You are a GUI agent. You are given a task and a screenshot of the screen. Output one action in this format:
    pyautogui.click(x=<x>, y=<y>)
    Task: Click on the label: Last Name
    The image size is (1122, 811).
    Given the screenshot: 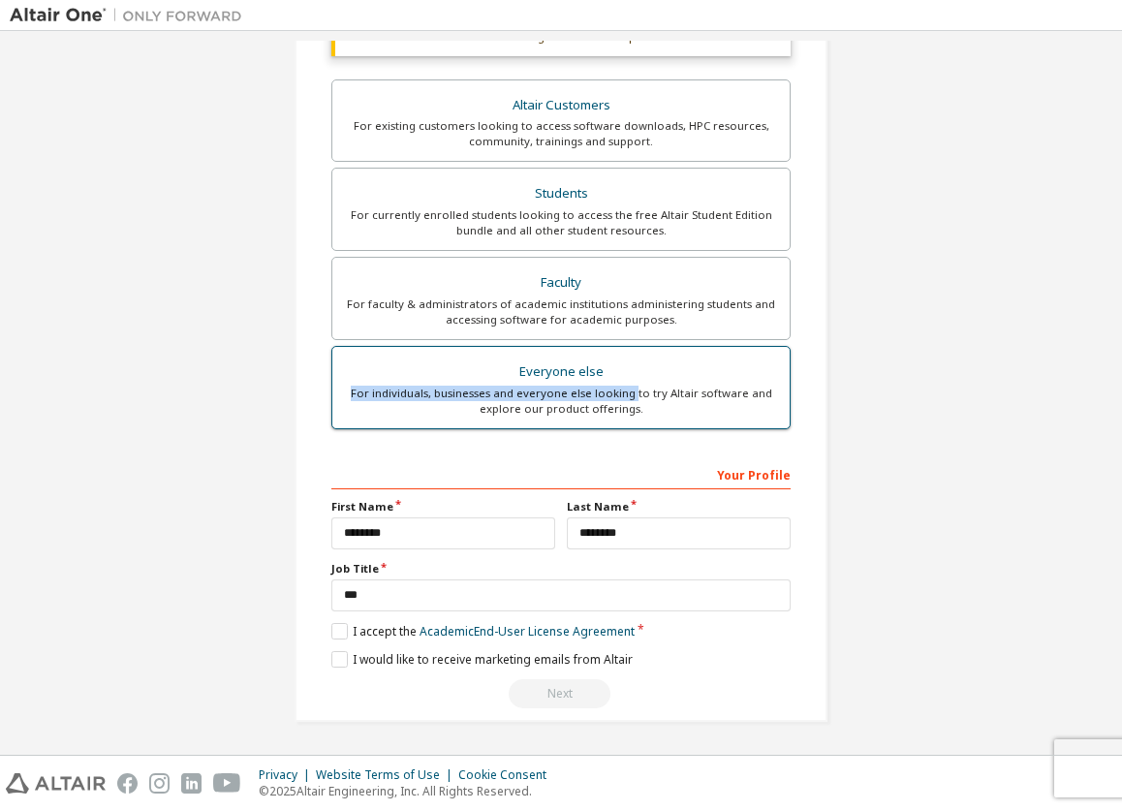 What is the action you would take?
    pyautogui.click(x=678, y=507)
    